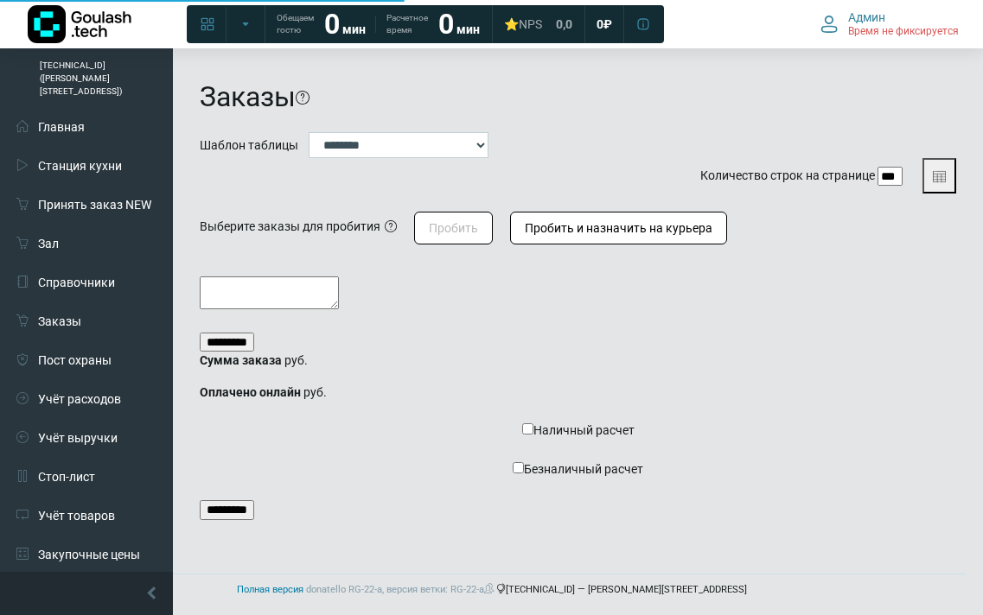  What do you see at coordinates (518, 468) in the screenshot?
I see `input: Безналичный расчет` at bounding box center [518, 468].